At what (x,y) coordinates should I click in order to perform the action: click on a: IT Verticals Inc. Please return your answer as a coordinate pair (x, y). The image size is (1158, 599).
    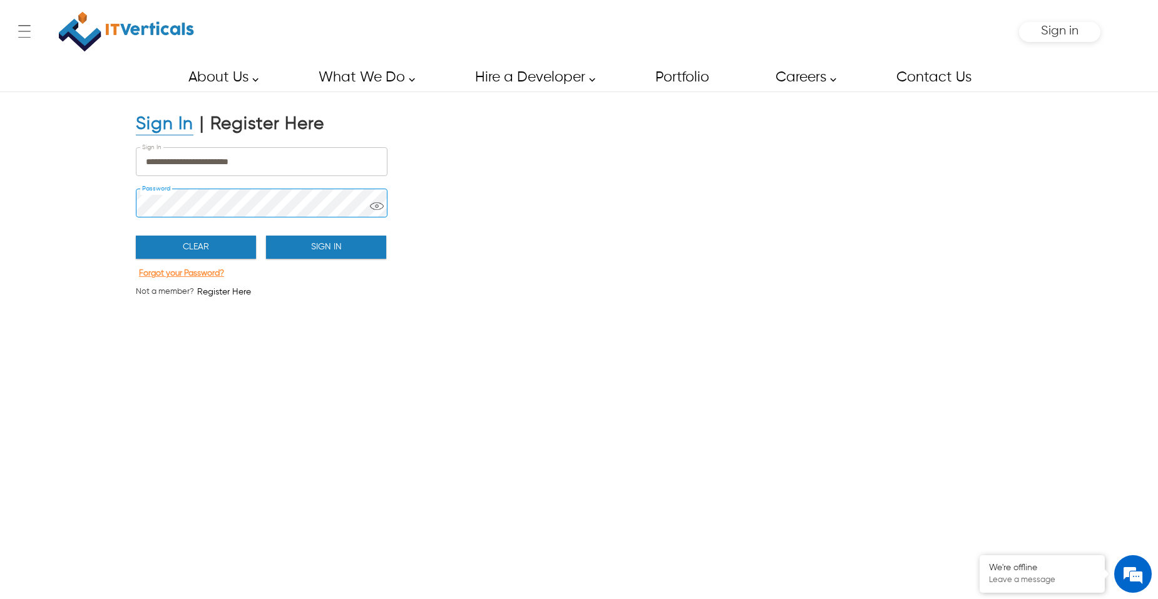
    Looking at the image, I should click on (126, 31).